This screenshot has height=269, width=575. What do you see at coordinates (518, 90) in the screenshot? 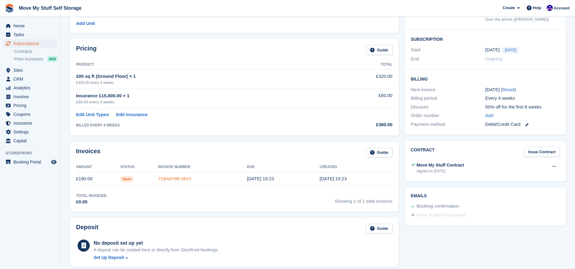
I see `div: Tooltip anchor` at bounding box center [518, 90].